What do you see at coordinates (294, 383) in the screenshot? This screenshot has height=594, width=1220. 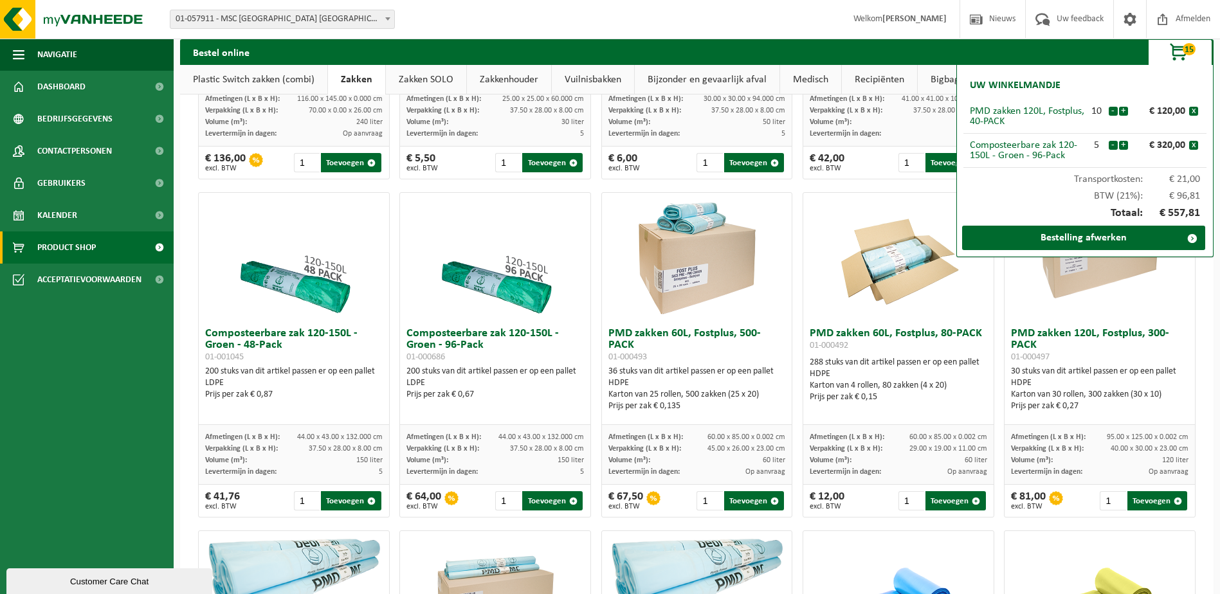 I see `div: LDPE` at bounding box center [294, 383].